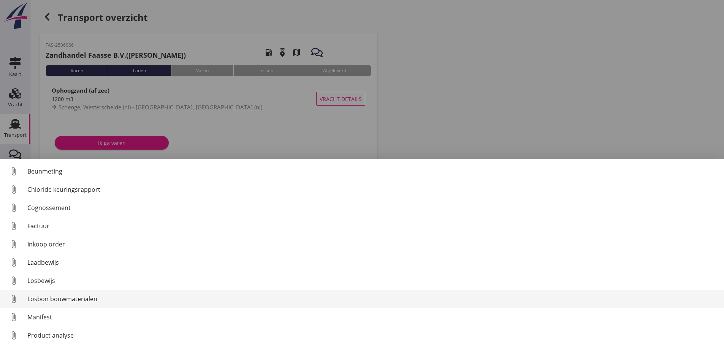 This screenshot has width=724, height=349. Describe the element at coordinates (372, 171) in the screenshot. I see `div: Beunmeting` at that location.